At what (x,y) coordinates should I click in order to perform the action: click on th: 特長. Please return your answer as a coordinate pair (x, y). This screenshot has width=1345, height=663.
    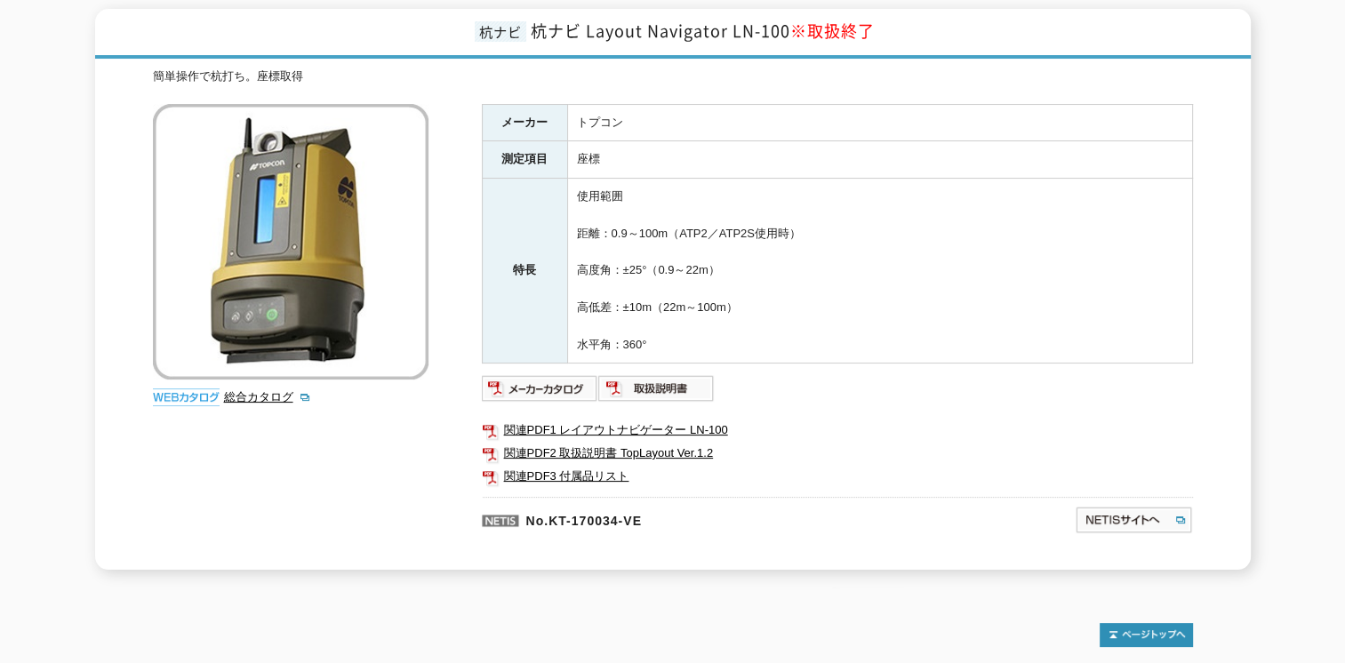
    Looking at the image, I should click on (524, 271).